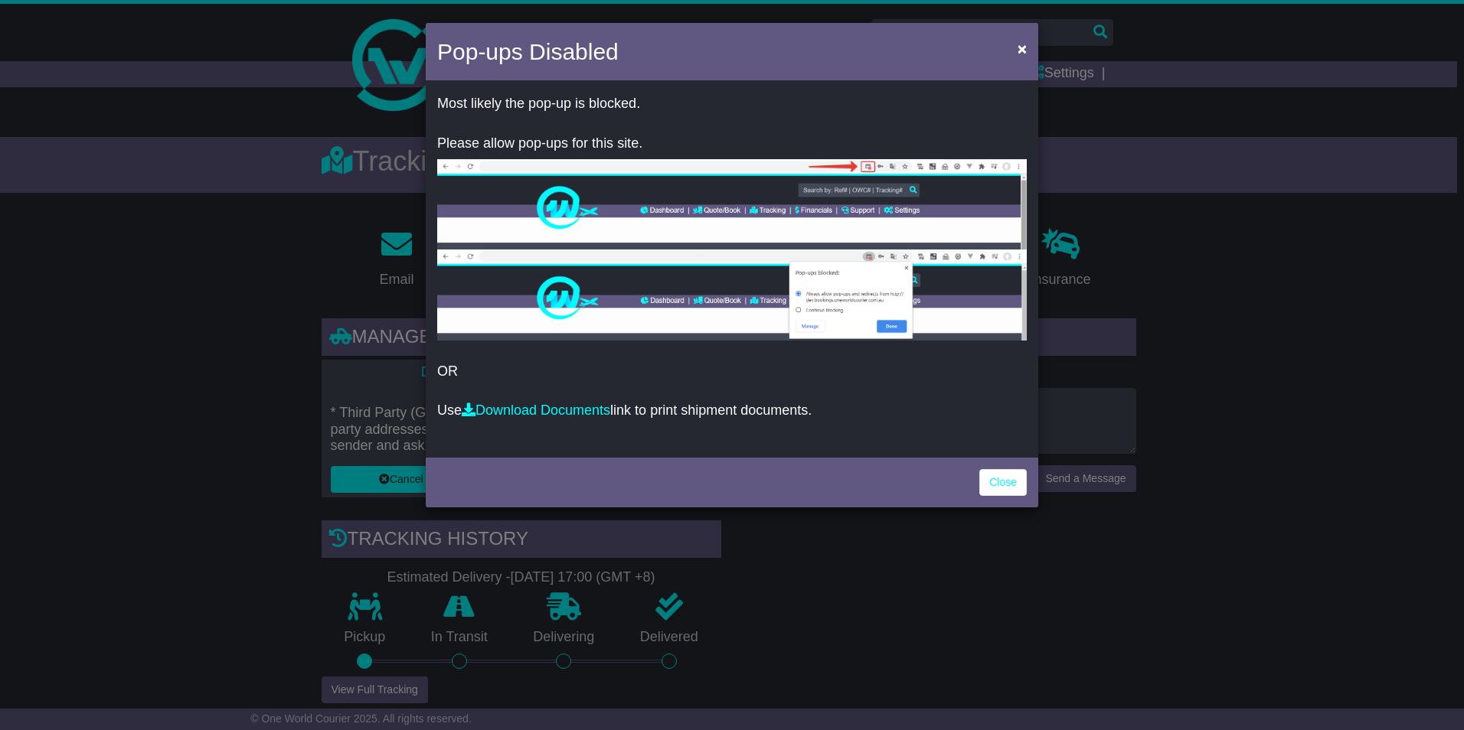 Image resolution: width=1464 pixels, height=730 pixels. What do you see at coordinates (732, 104) in the screenshot?
I see `p: Most likely the pop-up is blocked.` at bounding box center [732, 104].